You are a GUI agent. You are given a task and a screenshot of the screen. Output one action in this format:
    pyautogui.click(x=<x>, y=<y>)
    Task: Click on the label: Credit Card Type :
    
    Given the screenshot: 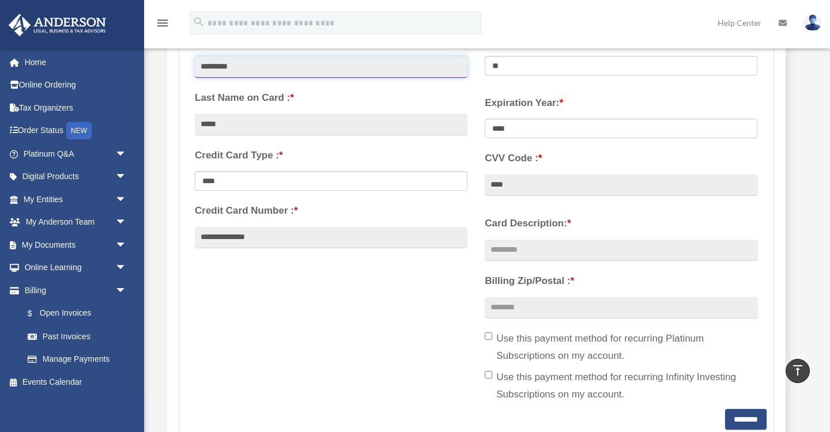 What is the action you would take?
    pyautogui.click(x=331, y=156)
    